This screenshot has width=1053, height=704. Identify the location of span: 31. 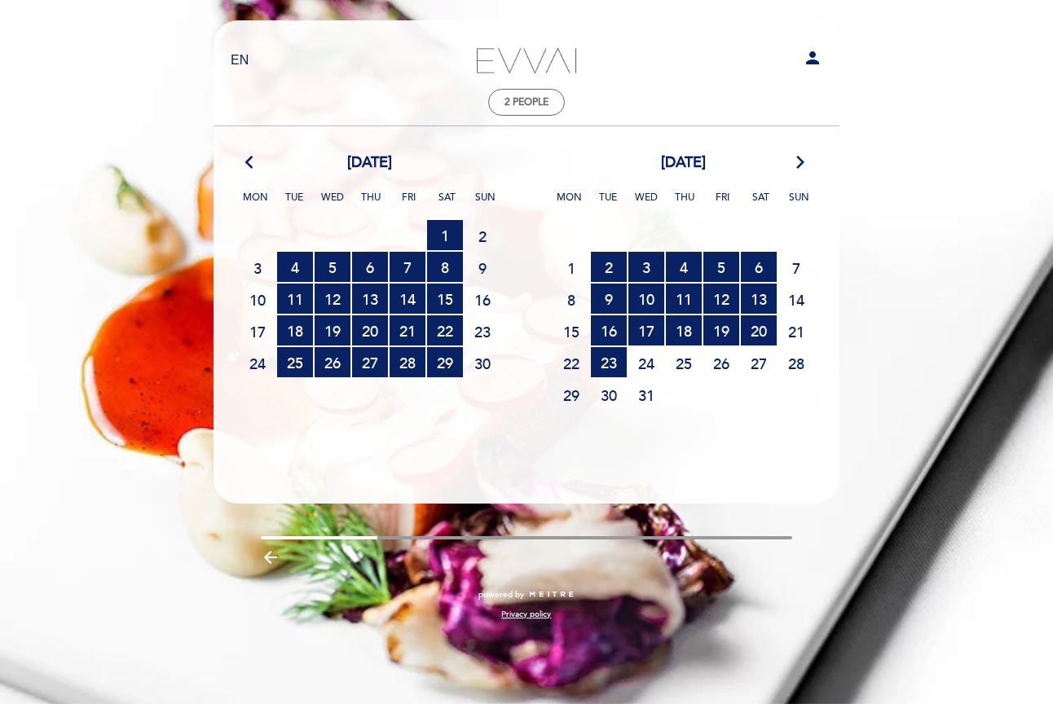
(646, 394).